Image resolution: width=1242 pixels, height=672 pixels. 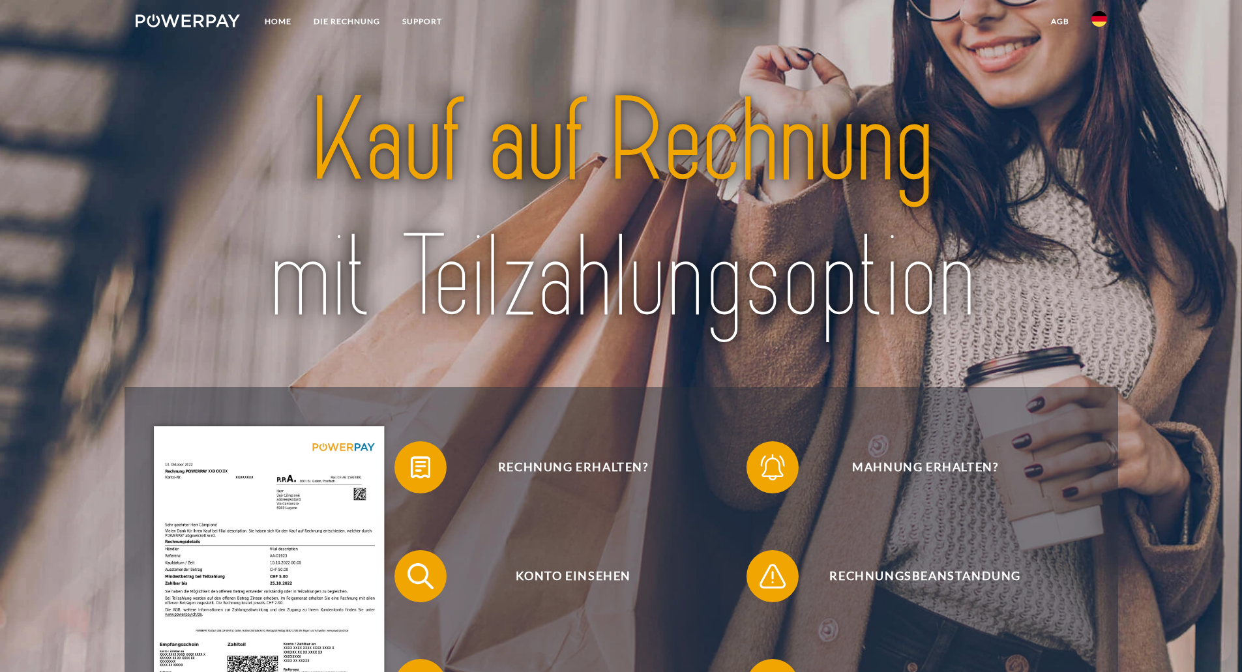 What do you see at coordinates (278, 22) in the screenshot?
I see `a: Home` at bounding box center [278, 22].